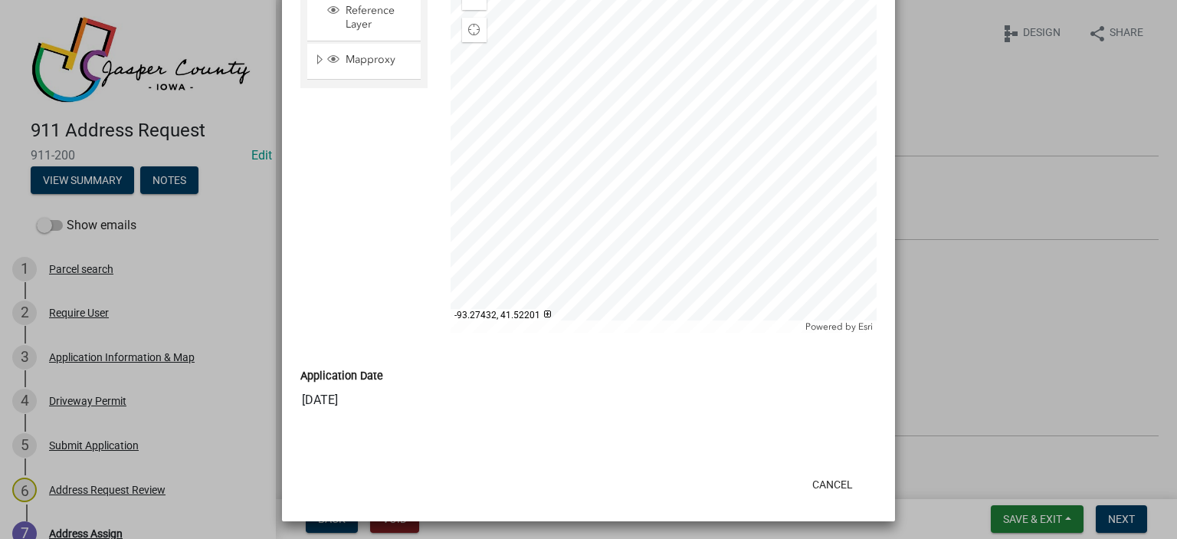  What do you see at coordinates (832, 484) in the screenshot?
I see `button: Cancel` at bounding box center [832, 484].